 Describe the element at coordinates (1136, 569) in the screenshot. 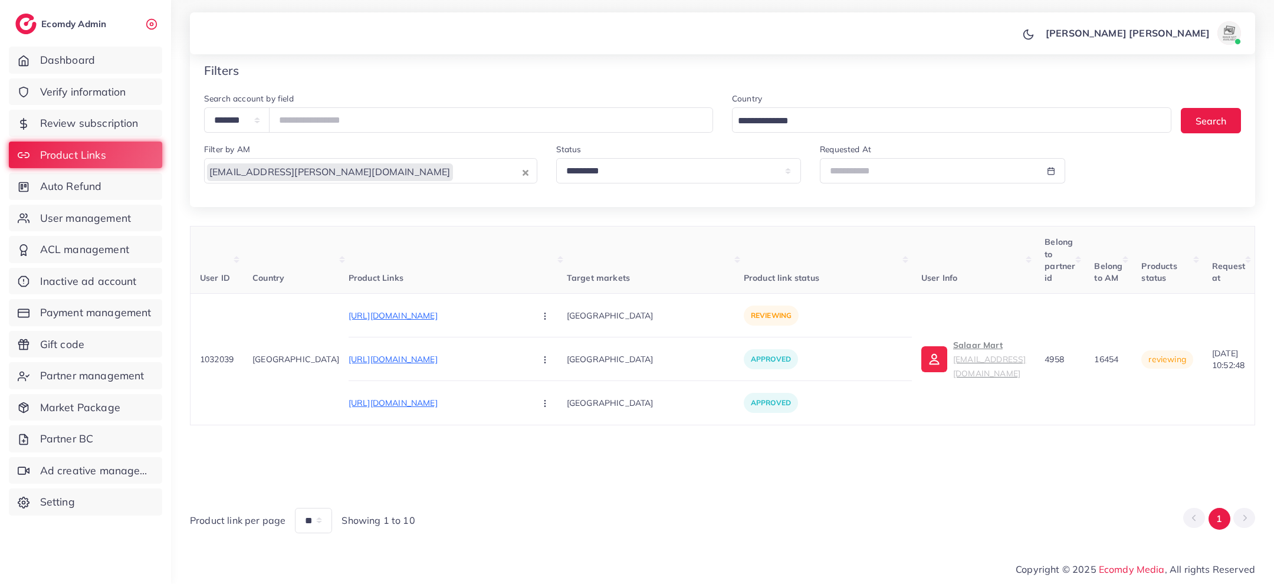

I see `span: Copyright © 2025` at that location.